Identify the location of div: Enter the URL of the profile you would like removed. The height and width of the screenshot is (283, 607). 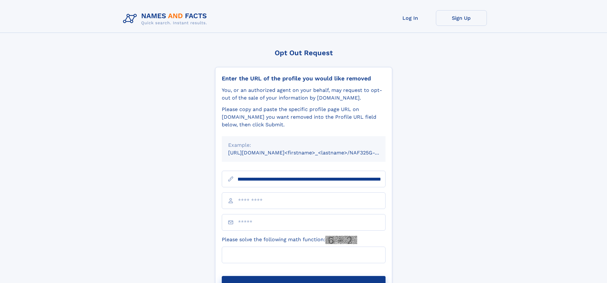
(304, 78).